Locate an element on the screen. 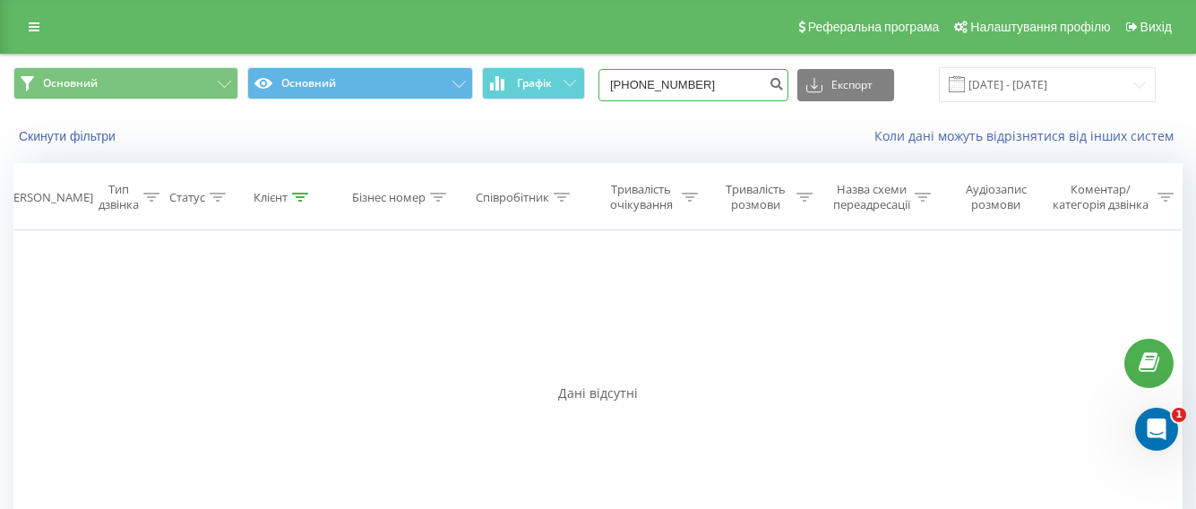 The width and height of the screenshot is (1196, 509). span: Реферальна програма is located at coordinates (873, 27).